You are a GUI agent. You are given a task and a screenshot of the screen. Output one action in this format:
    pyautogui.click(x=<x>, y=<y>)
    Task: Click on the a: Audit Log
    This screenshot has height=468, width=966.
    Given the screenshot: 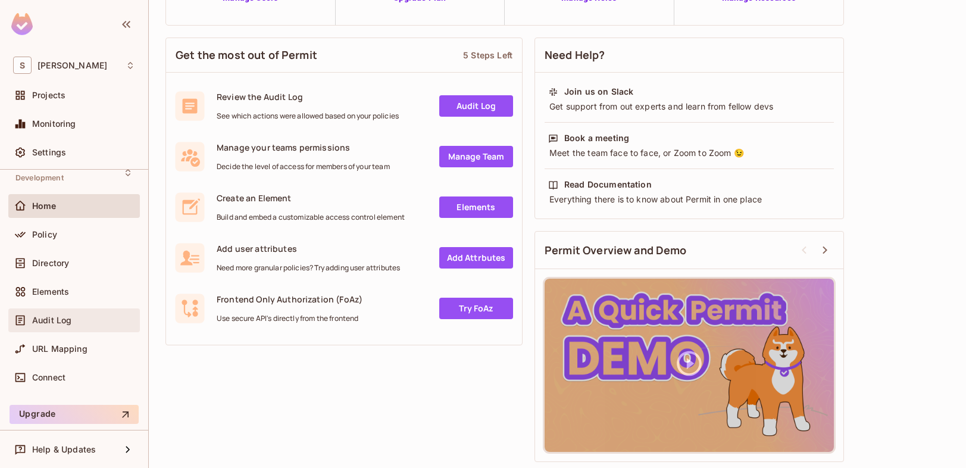 What is the action you would take?
    pyautogui.click(x=476, y=106)
    